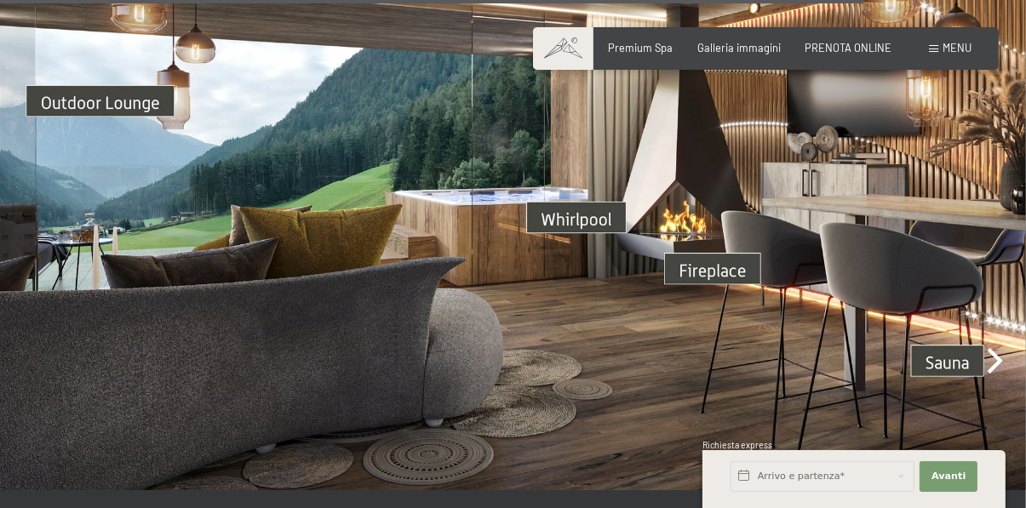  What do you see at coordinates (739, 48) in the screenshot?
I see `span: Galleria immagini` at bounding box center [739, 48].